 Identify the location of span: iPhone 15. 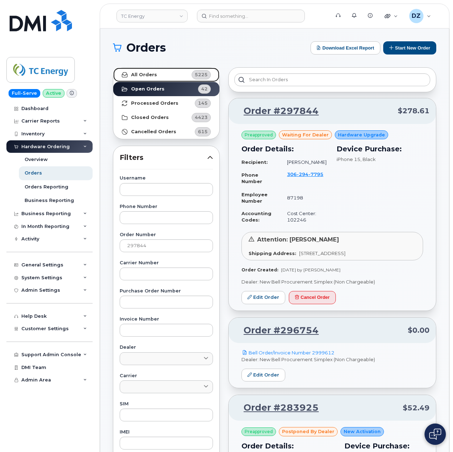
(349, 159).